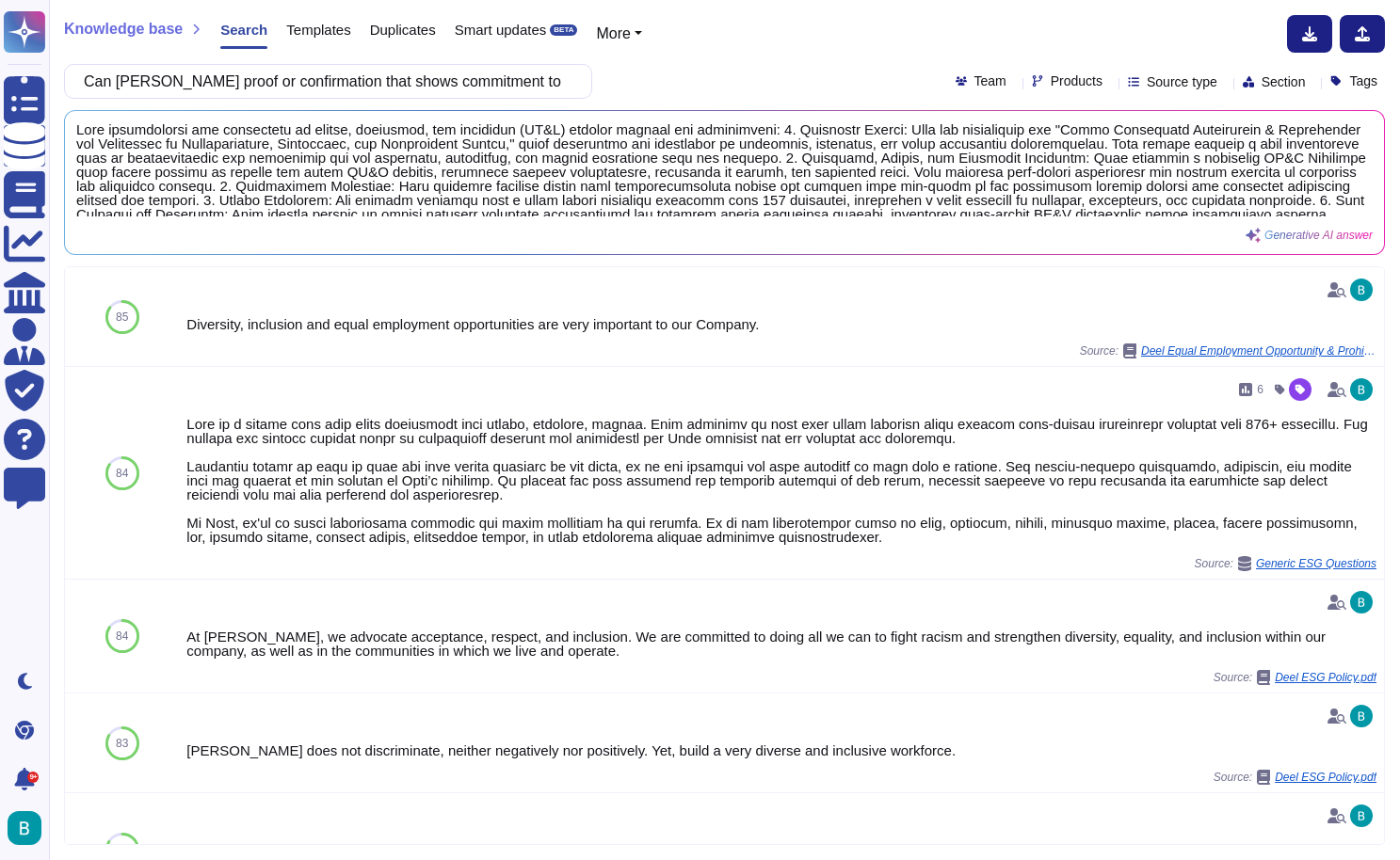 The height and width of the screenshot is (860, 1400). Describe the element at coordinates (1182, 82) in the screenshot. I see `span: Source type` at that location.